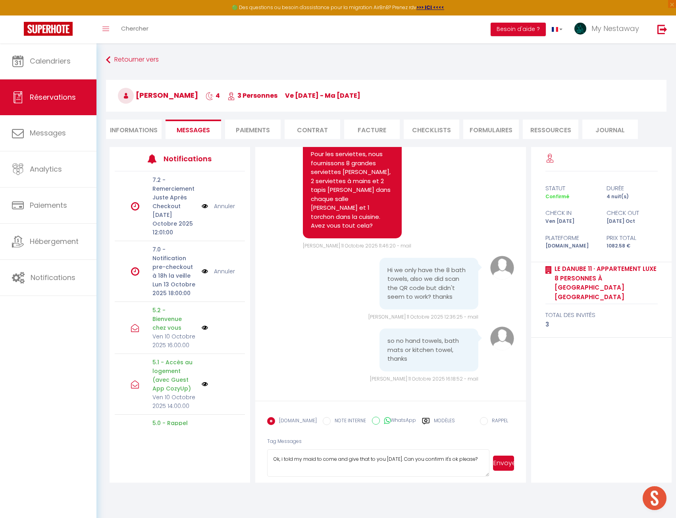 The width and height of the screenshot is (676, 518). What do you see at coordinates (174, 375) in the screenshot?
I see `p: 5.1 - Accès au logement (avec Guest App CozyUp)` at bounding box center [174, 375].